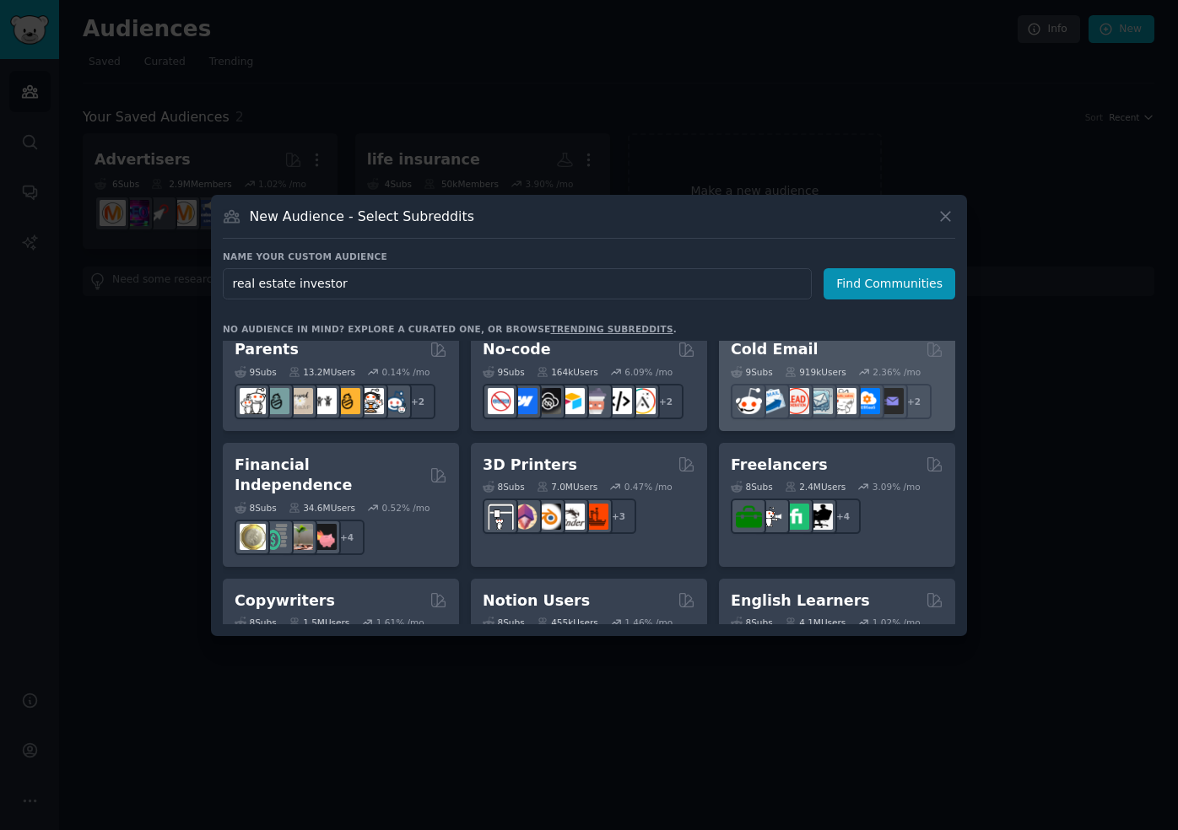  I want to click on img: freelance_forhire, so click(772, 516).